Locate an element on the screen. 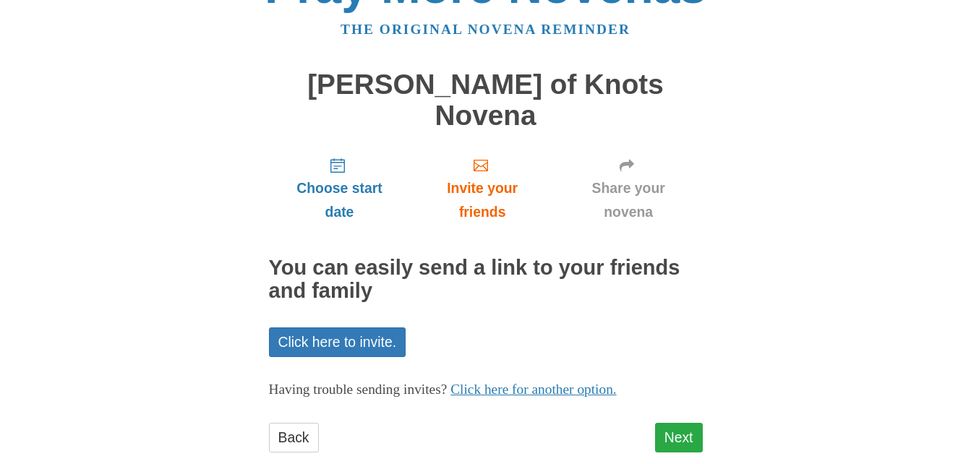  a: Choose start date is located at coordinates (340, 188).